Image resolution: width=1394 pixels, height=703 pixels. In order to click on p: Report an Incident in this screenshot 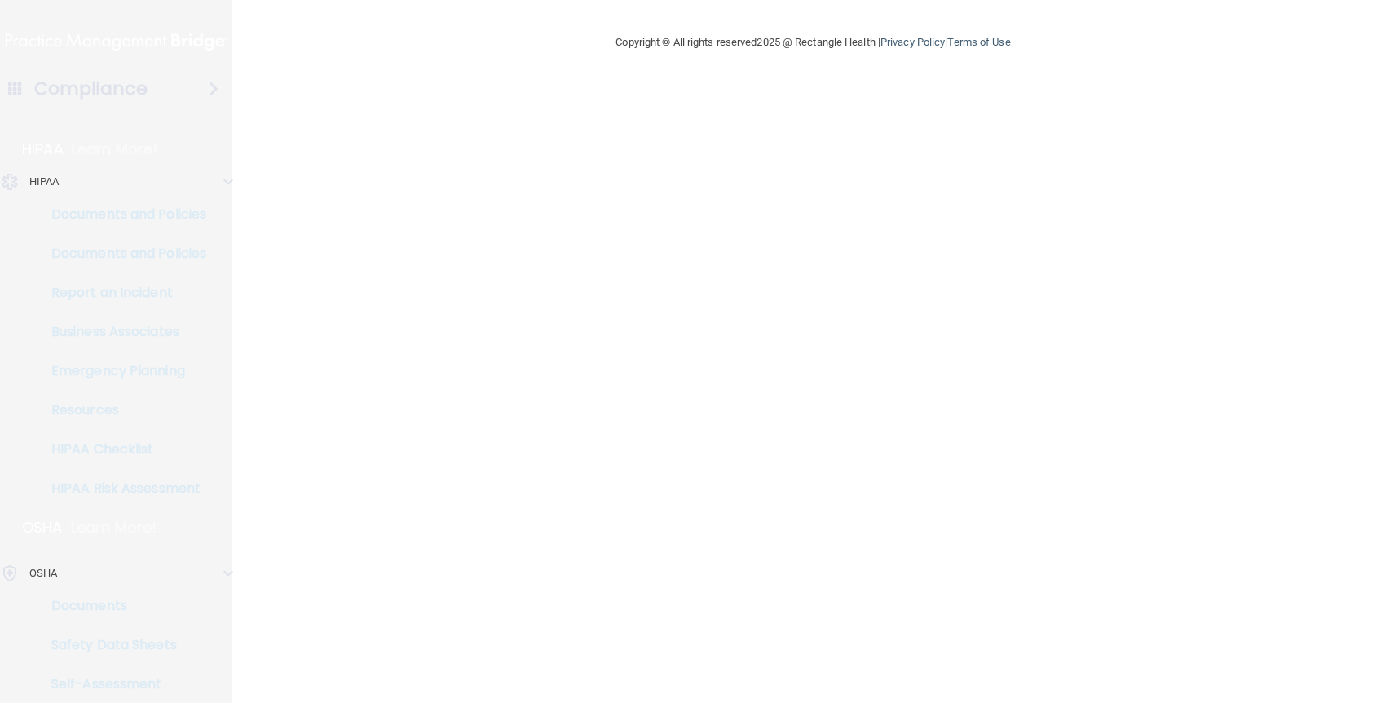, I will do `click(121, 293)`.